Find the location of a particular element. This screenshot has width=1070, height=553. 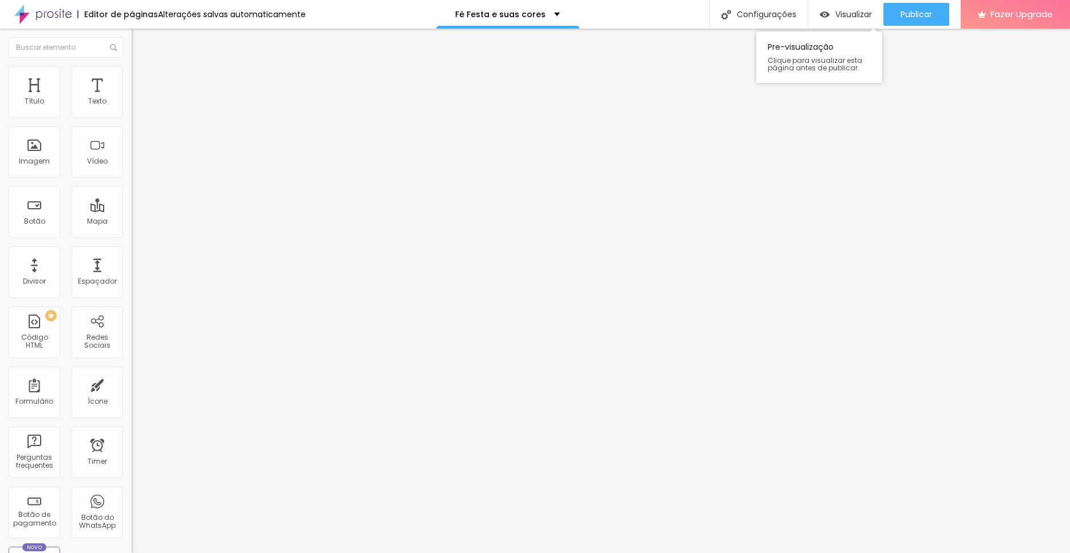

div: Novo is located at coordinates (34, 548).